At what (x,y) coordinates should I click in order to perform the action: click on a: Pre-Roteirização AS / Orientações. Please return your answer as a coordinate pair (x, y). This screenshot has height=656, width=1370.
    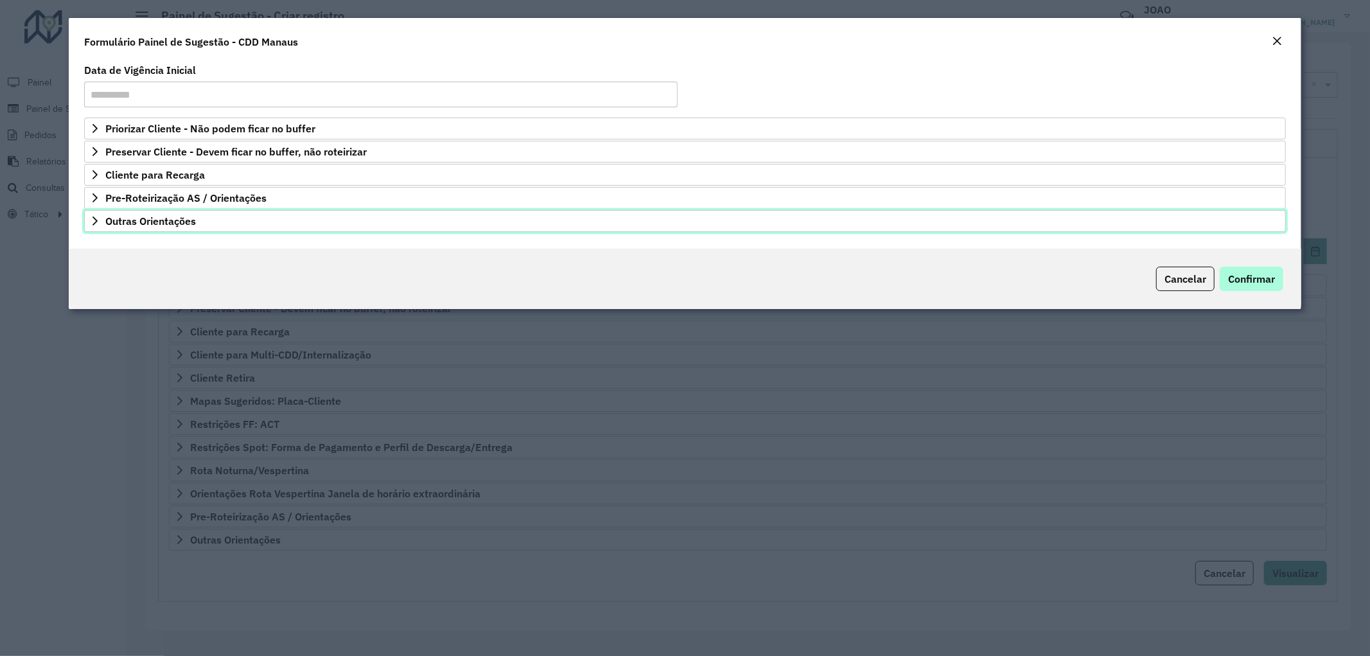
    Looking at the image, I should click on (686, 198).